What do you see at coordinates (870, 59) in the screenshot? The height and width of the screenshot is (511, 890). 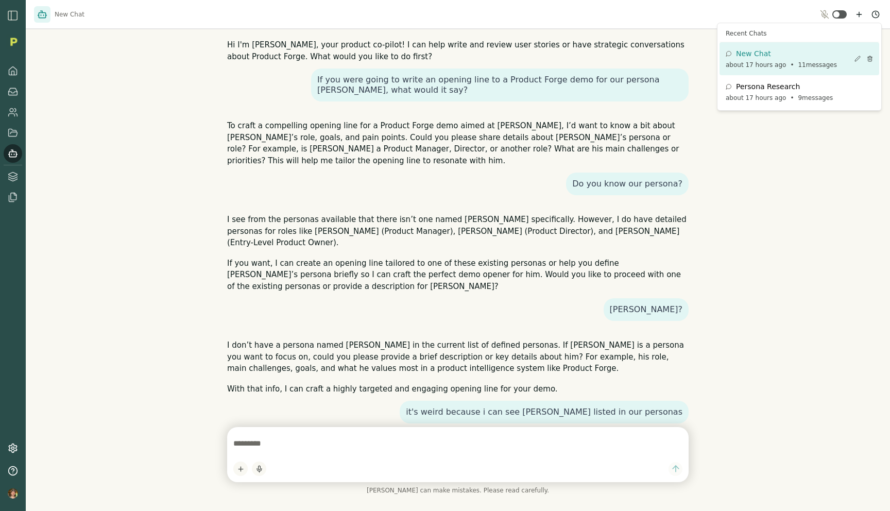 I see `button: Delete chat` at bounding box center [870, 59].